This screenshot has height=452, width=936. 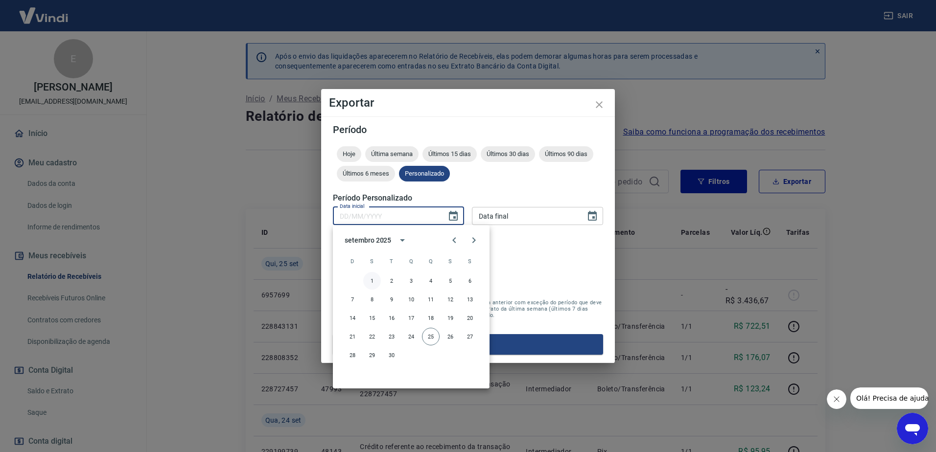 What do you see at coordinates (353, 300) in the screenshot?
I see `button: 7` at bounding box center [353, 300].